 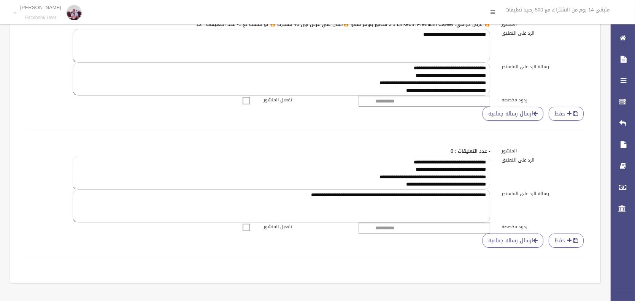 I want to click on lable: - عدد التعليقات : 0, so click(x=471, y=151).